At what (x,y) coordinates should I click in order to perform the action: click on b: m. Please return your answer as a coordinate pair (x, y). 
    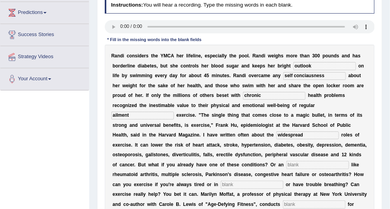
    Looking at the image, I should click on (288, 56).